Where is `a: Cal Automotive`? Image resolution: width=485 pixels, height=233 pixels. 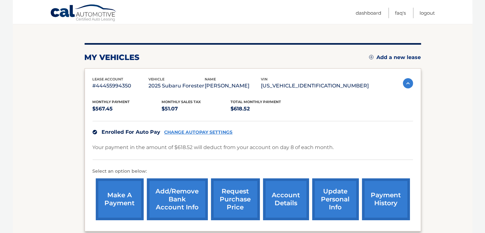 a: Cal Automotive is located at coordinates (84, 13).